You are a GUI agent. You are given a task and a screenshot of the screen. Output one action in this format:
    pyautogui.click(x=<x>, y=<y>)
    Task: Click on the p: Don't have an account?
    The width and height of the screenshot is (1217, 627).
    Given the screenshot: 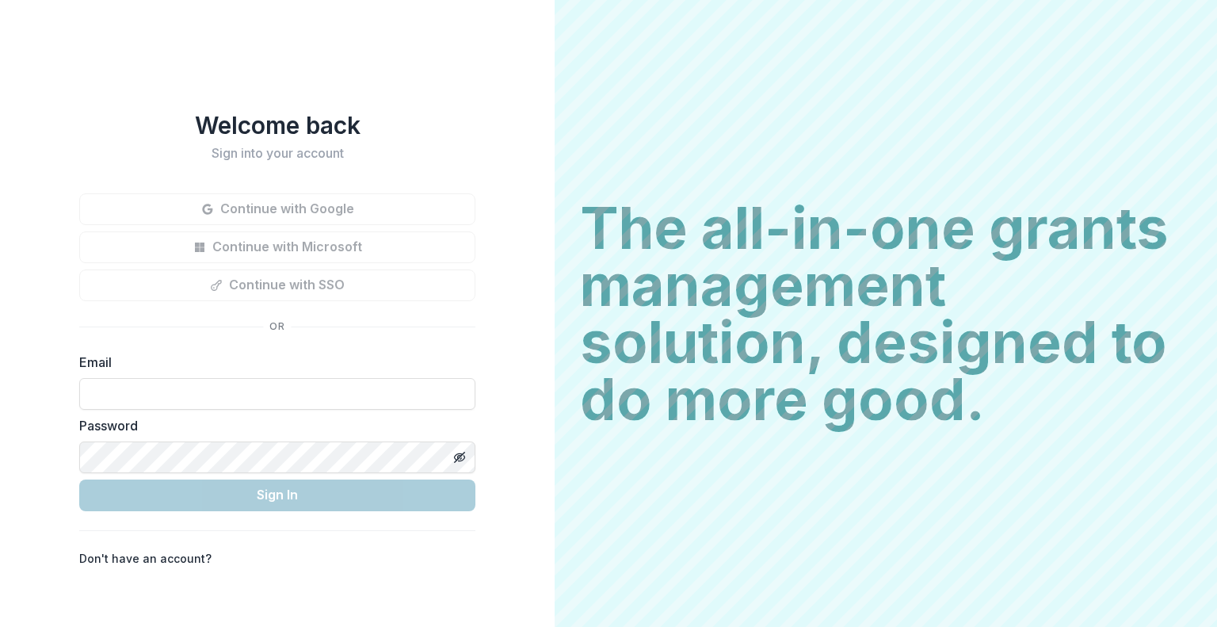 What is the action you would take?
    pyautogui.click(x=145, y=558)
    